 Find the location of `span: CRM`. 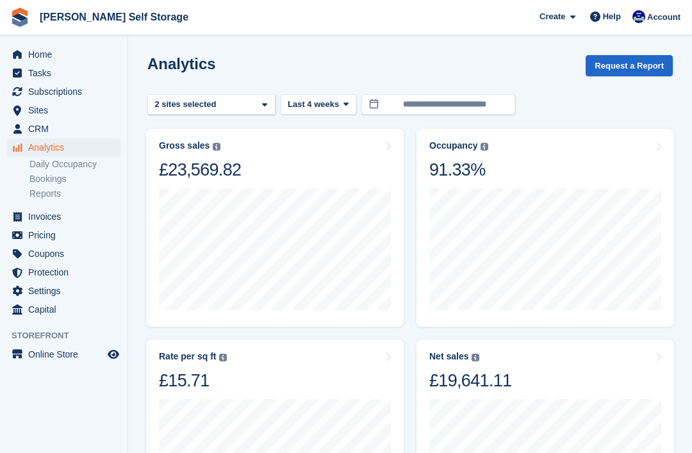

span: CRM is located at coordinates (67, 129).